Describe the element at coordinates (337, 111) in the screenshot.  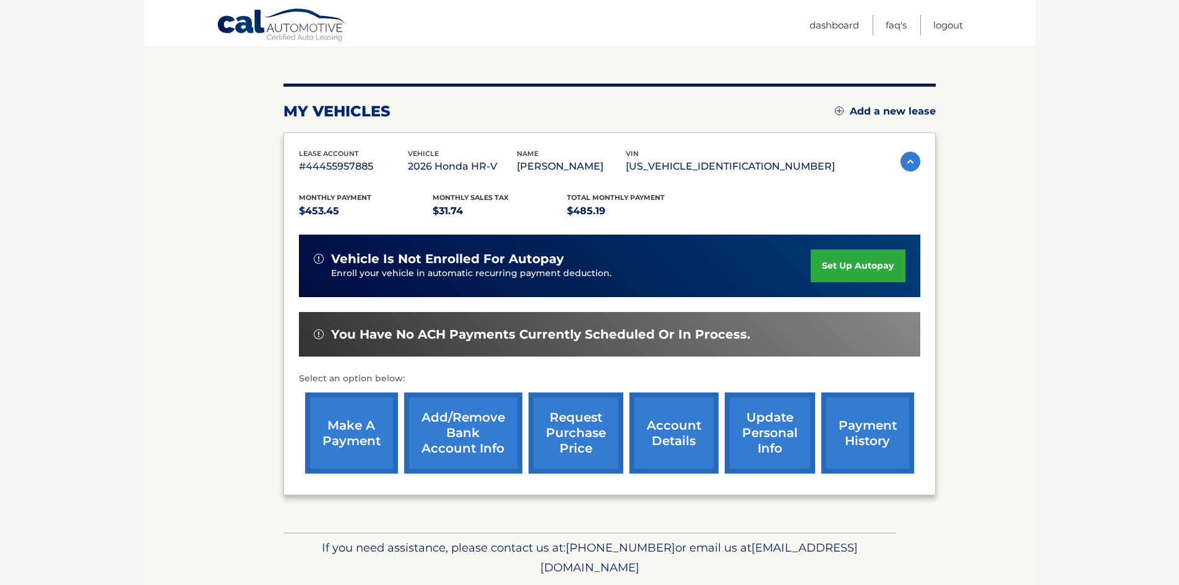
I see `h2: my vehicles` at that location.